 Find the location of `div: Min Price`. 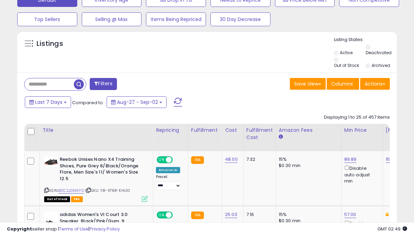

div: Min Price is located at coordinates (362, 130).